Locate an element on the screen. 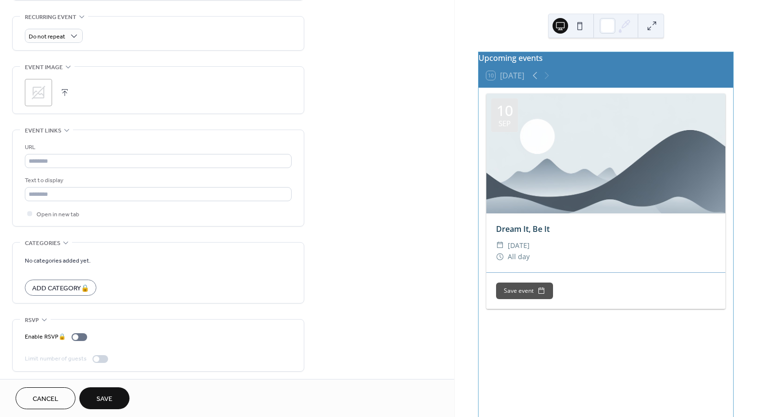 This screenshot has height=417, width=757. span: Save is located at coordinates (104, 399).